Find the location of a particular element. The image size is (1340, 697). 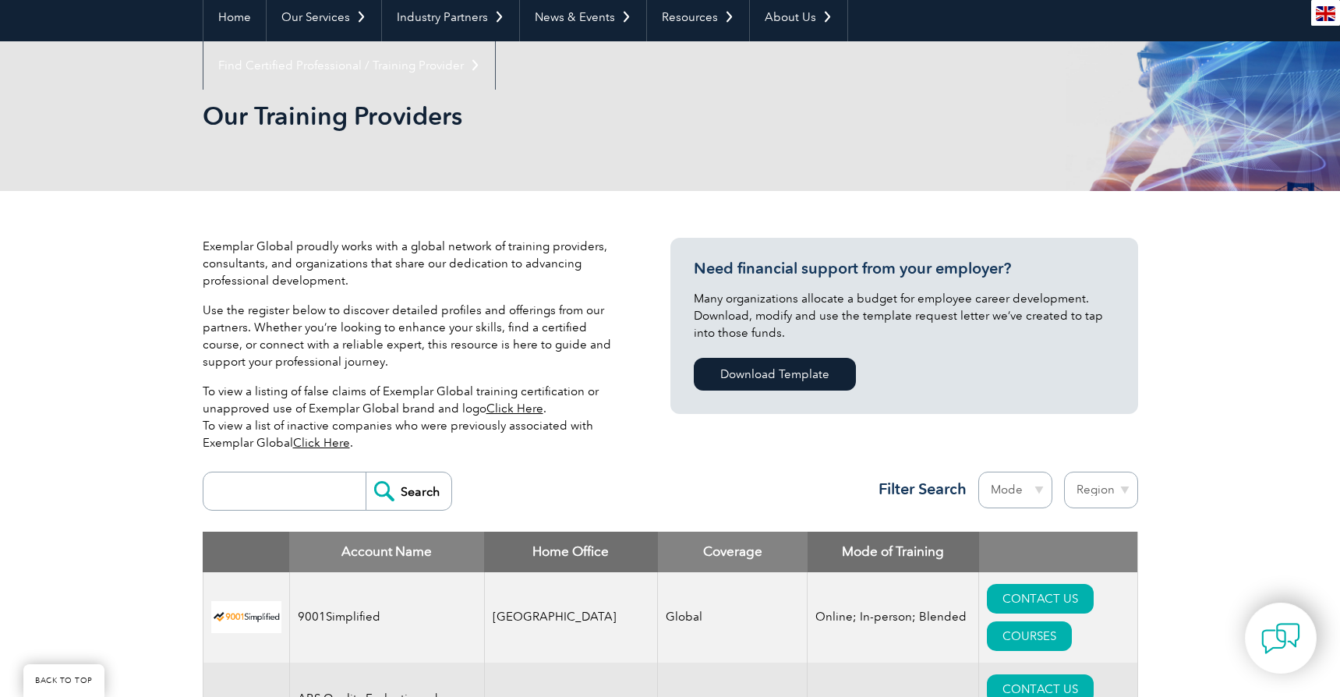

h2: Our Training Providers is located at coordinates (530, 116).